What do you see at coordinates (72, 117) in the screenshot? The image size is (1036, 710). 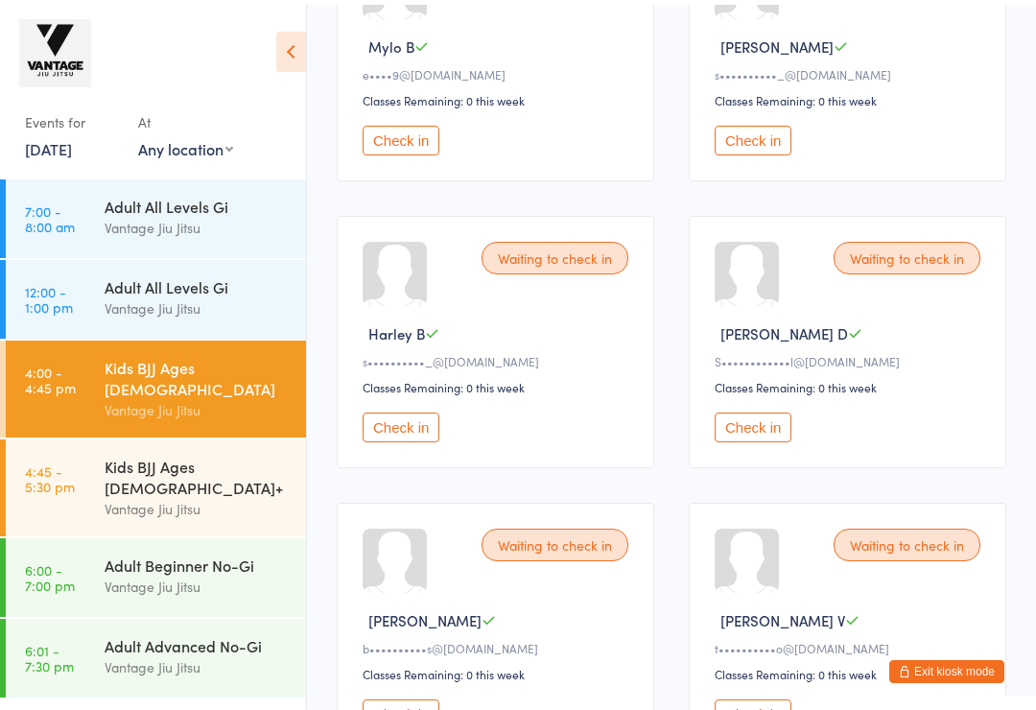 I see `div: Events for` at bounding box center [72, 117].